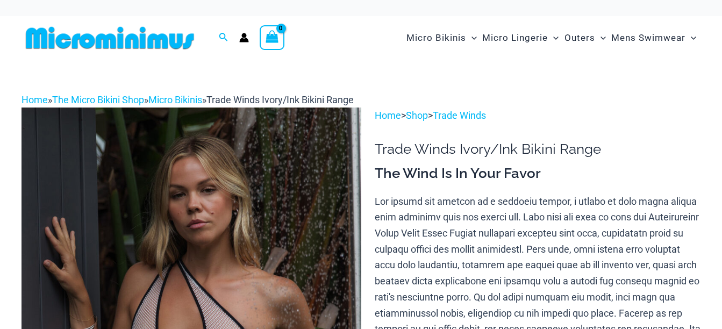 This screenshot has height=329, width=722. I want to click on a: Search icon link, so click(224, 38).